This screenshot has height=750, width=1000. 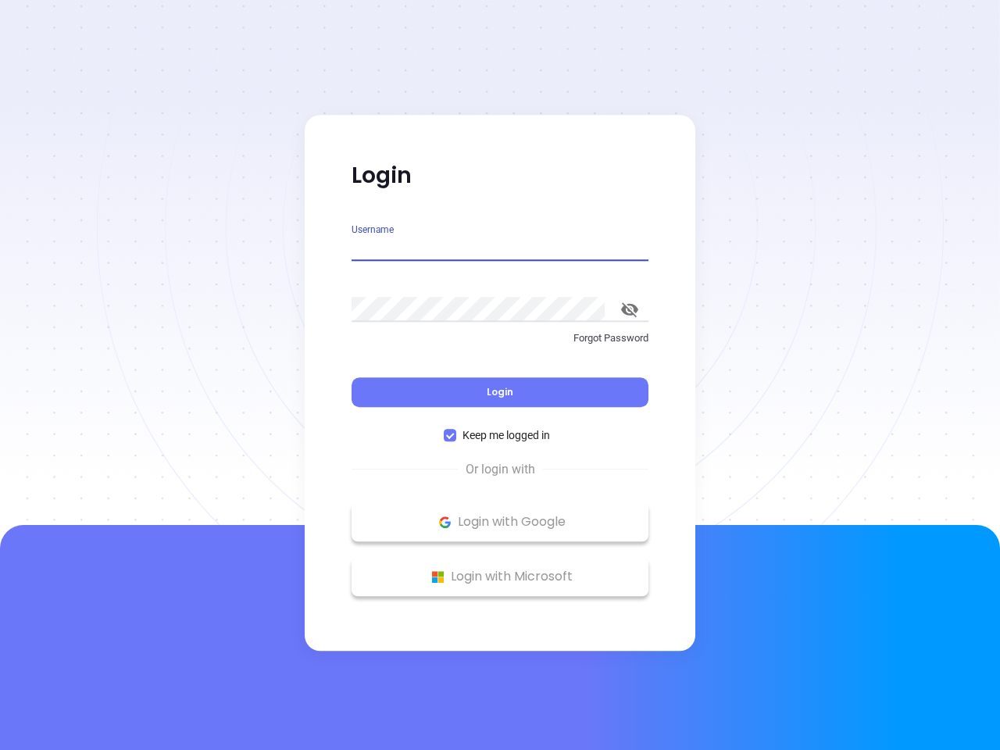 What do you see at coordinates (500, 522) in the screenshot?
I see `p: Login with Google` at bounding box center [500, 522].